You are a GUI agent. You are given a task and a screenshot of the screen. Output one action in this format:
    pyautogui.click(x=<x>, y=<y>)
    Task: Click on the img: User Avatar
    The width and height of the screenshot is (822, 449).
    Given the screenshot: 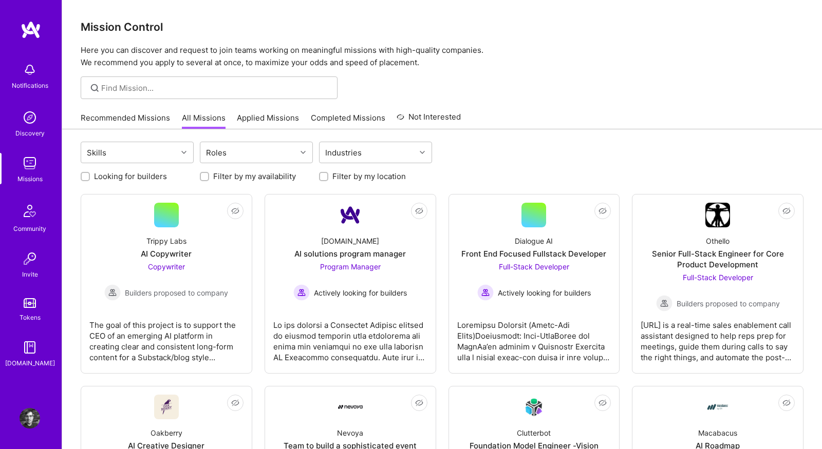 What is the action you would take?
    pyautogui.click(x=30, y=419)
    